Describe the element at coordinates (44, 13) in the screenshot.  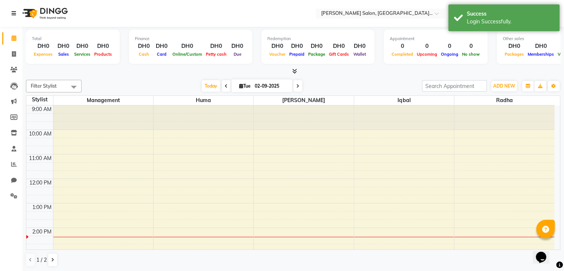
I see `img: logo` at that location.